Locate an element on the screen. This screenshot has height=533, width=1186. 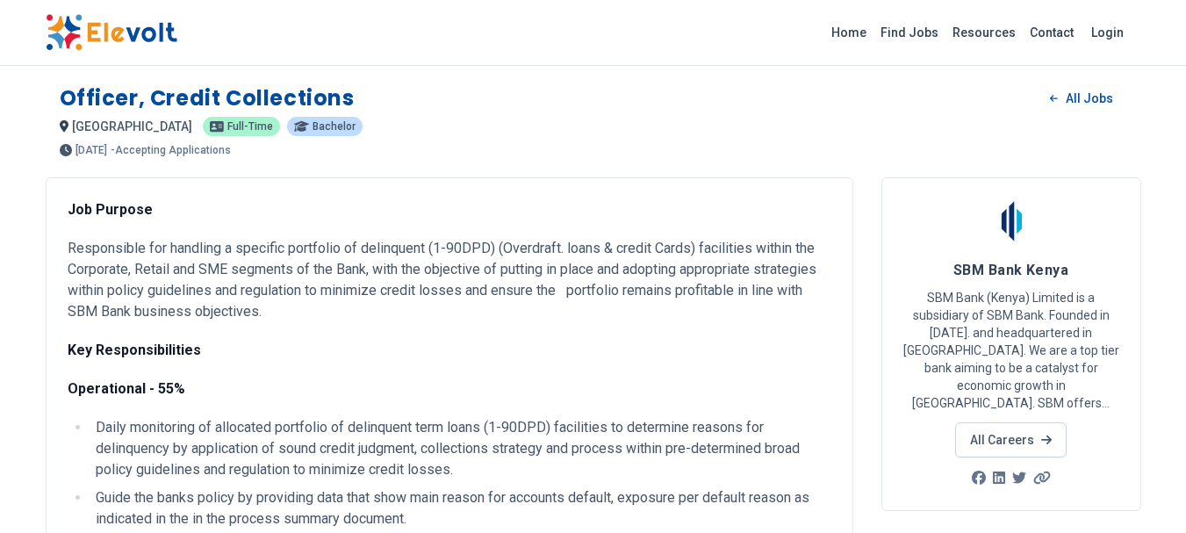
strong: Job Purpose is located at coordinates (110, 209).